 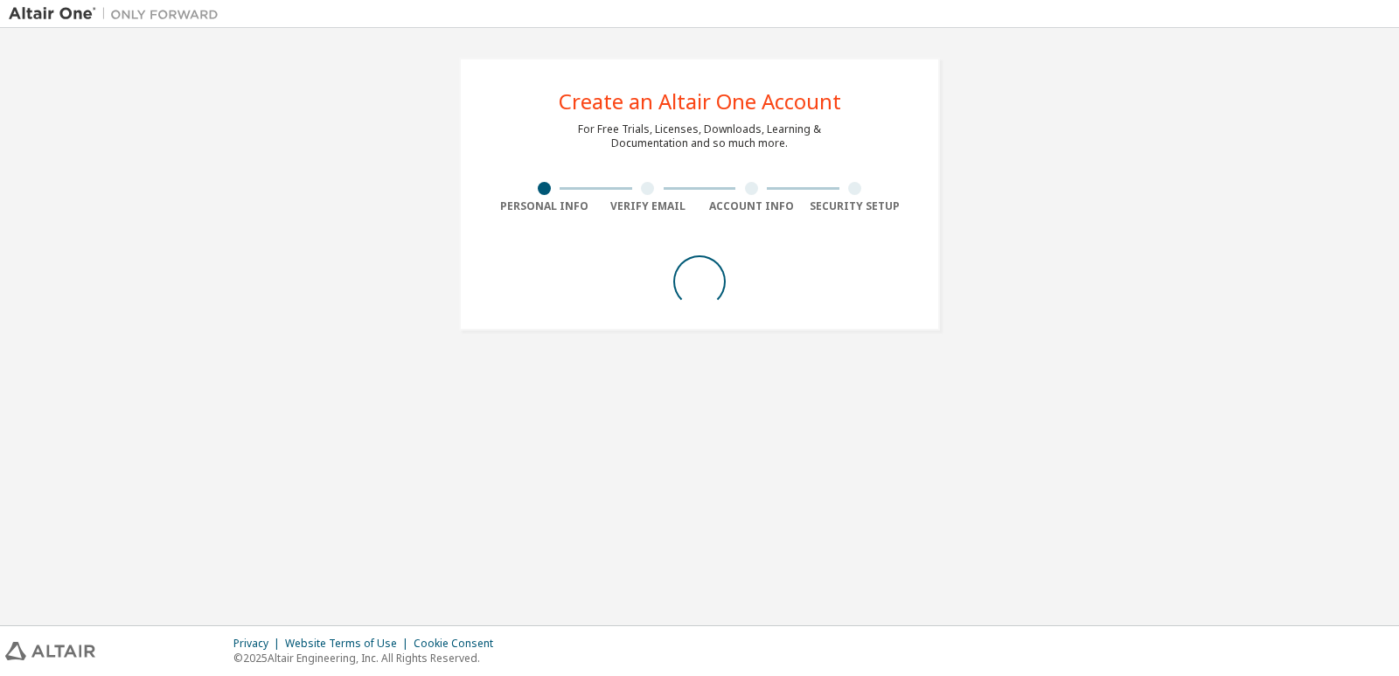 What do you see at coordinates (458, 643) in the screenshot?
I see `div: Cookie Consent` at bounding box center [458, 643].